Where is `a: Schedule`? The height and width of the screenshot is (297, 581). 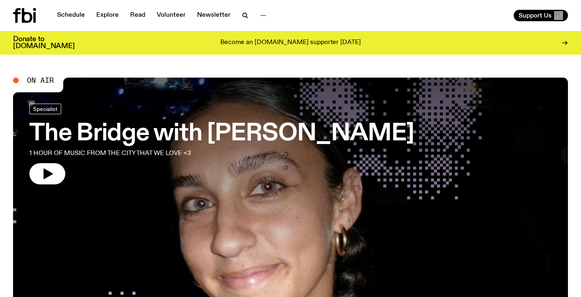
a: Schedule is located at coordinates (71, 15).